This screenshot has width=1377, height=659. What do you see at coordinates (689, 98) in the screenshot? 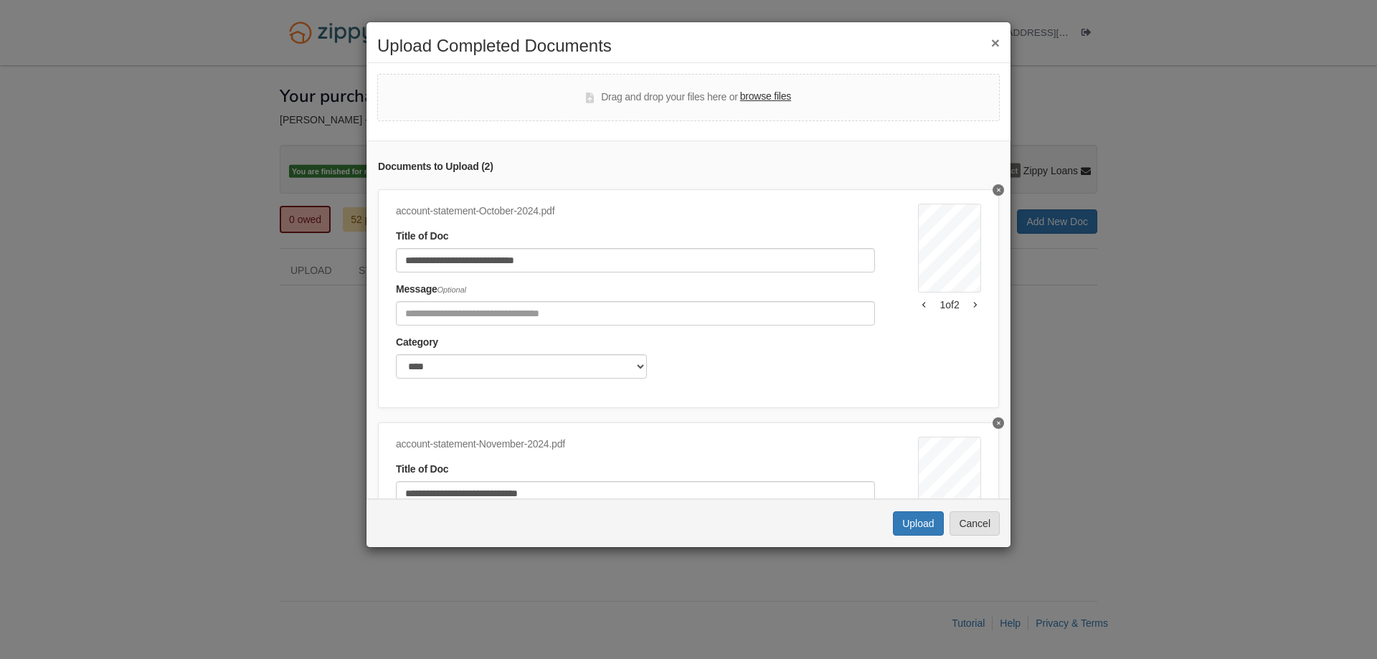
I see `div: Drag and drop your files here or` at bounding box center [689, 98].